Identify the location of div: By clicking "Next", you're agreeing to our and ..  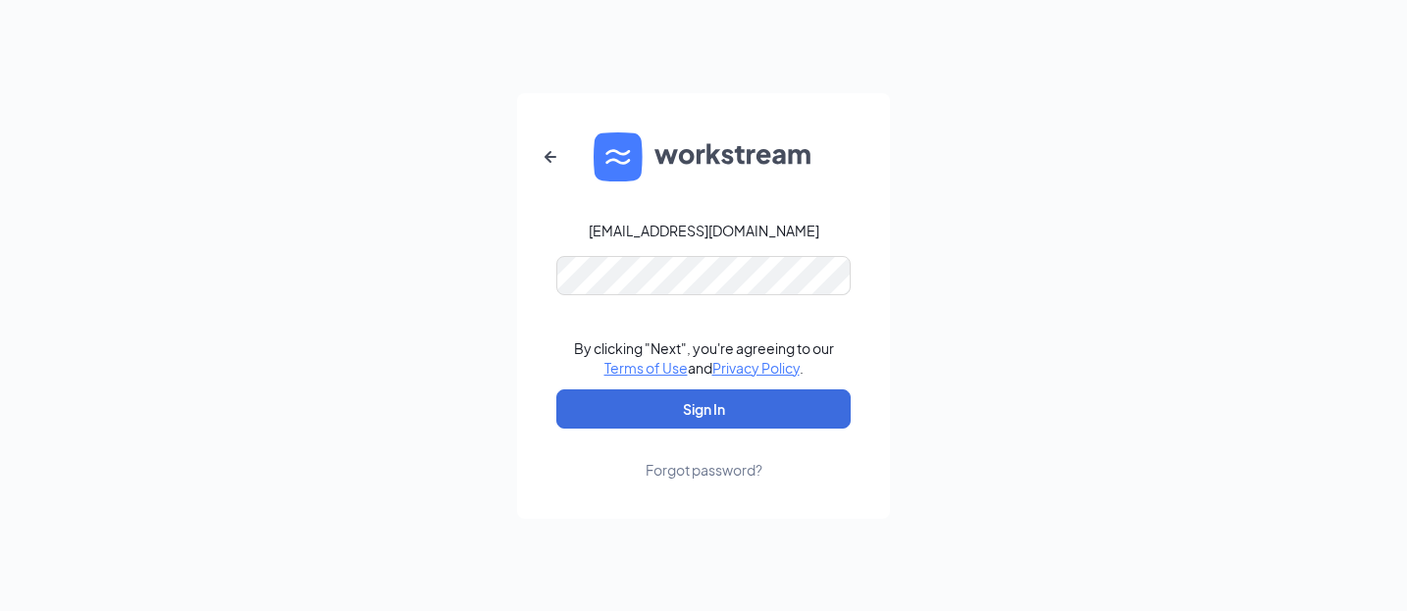
(703, 358).